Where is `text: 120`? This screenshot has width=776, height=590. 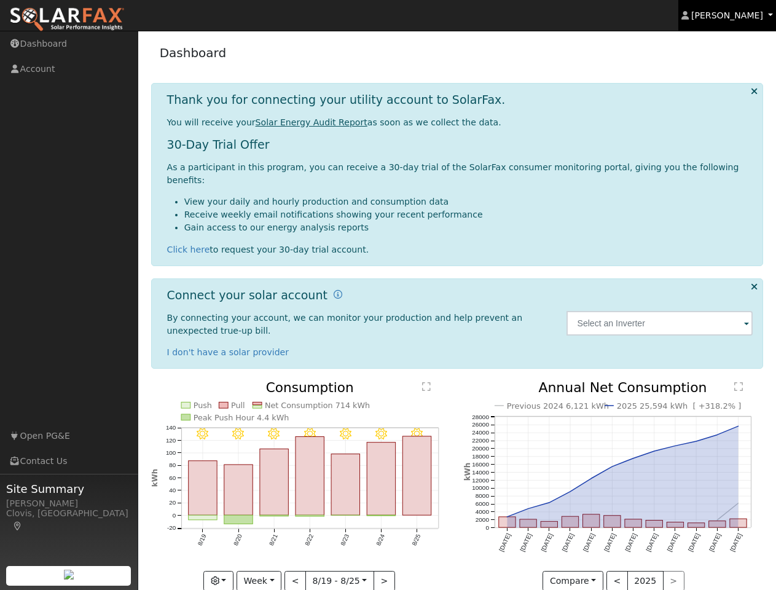 text: 120 is located at coordinates (170, 440).